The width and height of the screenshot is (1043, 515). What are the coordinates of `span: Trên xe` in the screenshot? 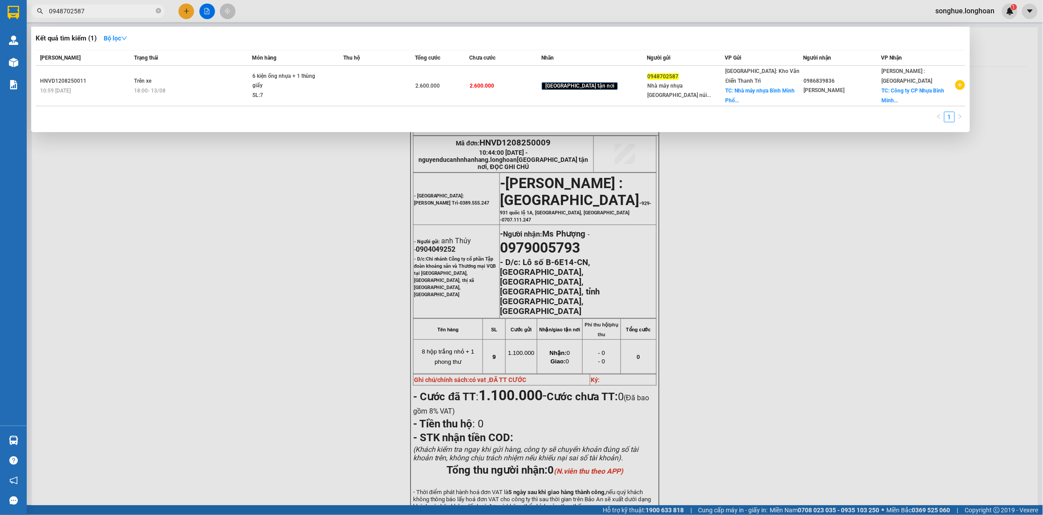 It's located at (142, 81).